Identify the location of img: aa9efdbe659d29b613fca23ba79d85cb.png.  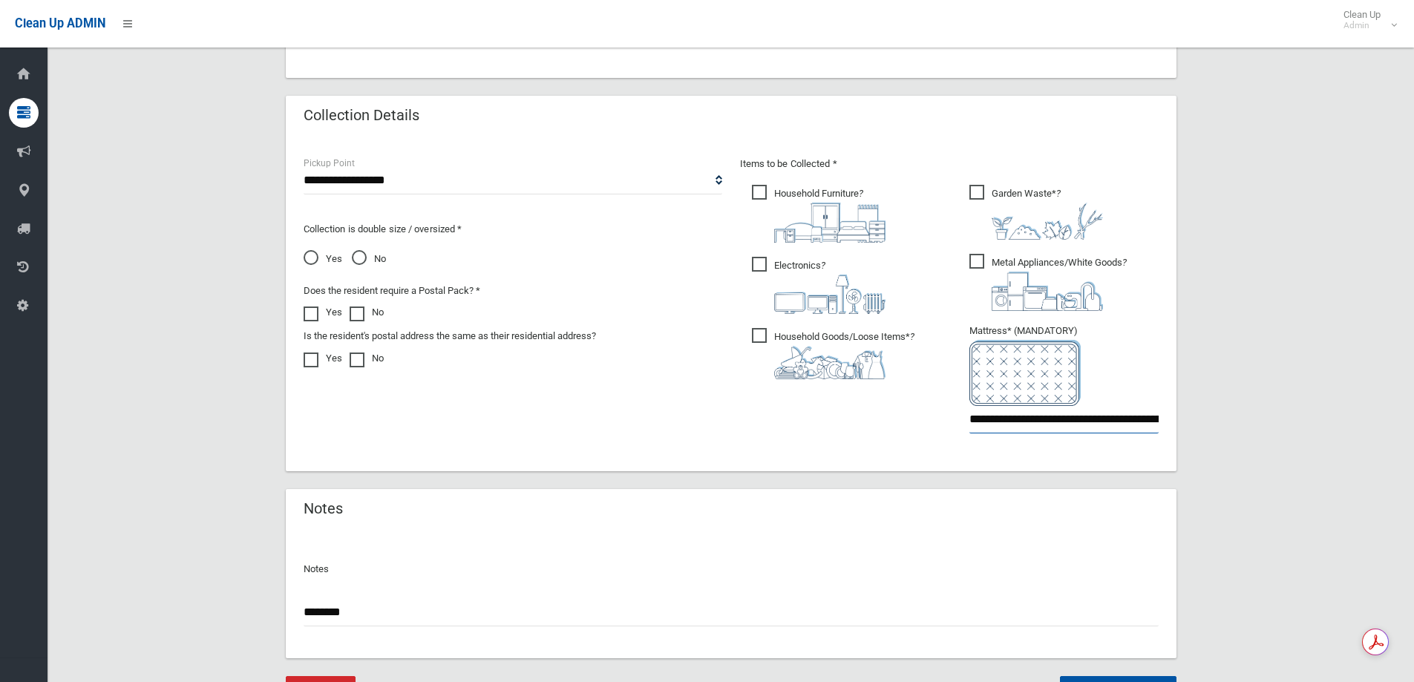
(830, 223).